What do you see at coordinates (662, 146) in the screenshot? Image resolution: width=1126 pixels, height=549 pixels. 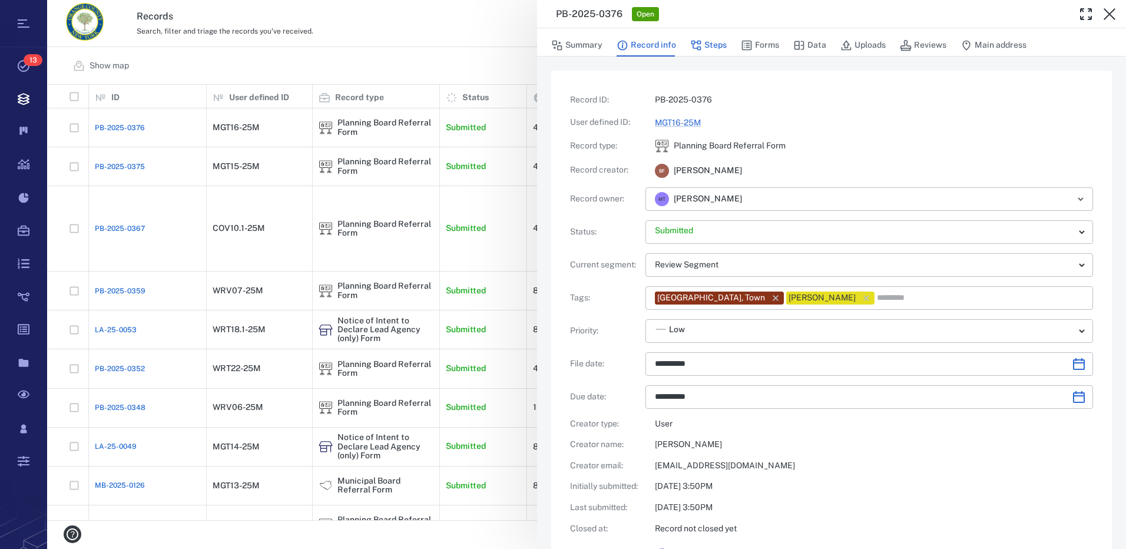 I see `img: icon Planning Board Referral Form` at bounding box center [662, 146].